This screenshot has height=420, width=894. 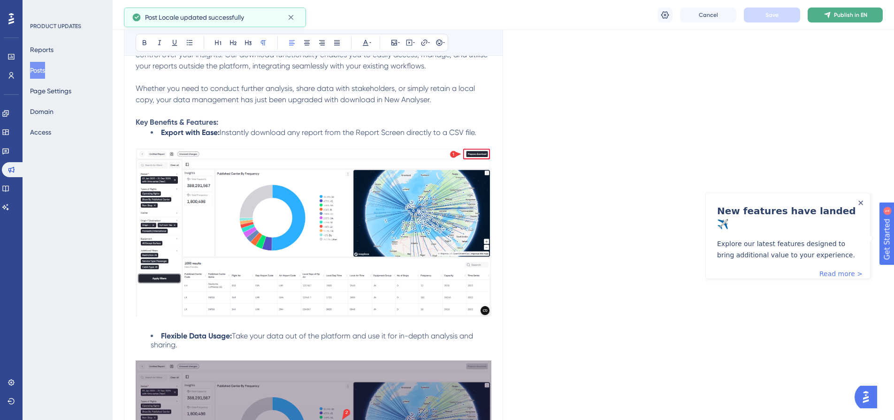 What do you see at coordinates (708, 15) in the screenshot?
I see `span: Cancel` at bounding box center [708, 15].